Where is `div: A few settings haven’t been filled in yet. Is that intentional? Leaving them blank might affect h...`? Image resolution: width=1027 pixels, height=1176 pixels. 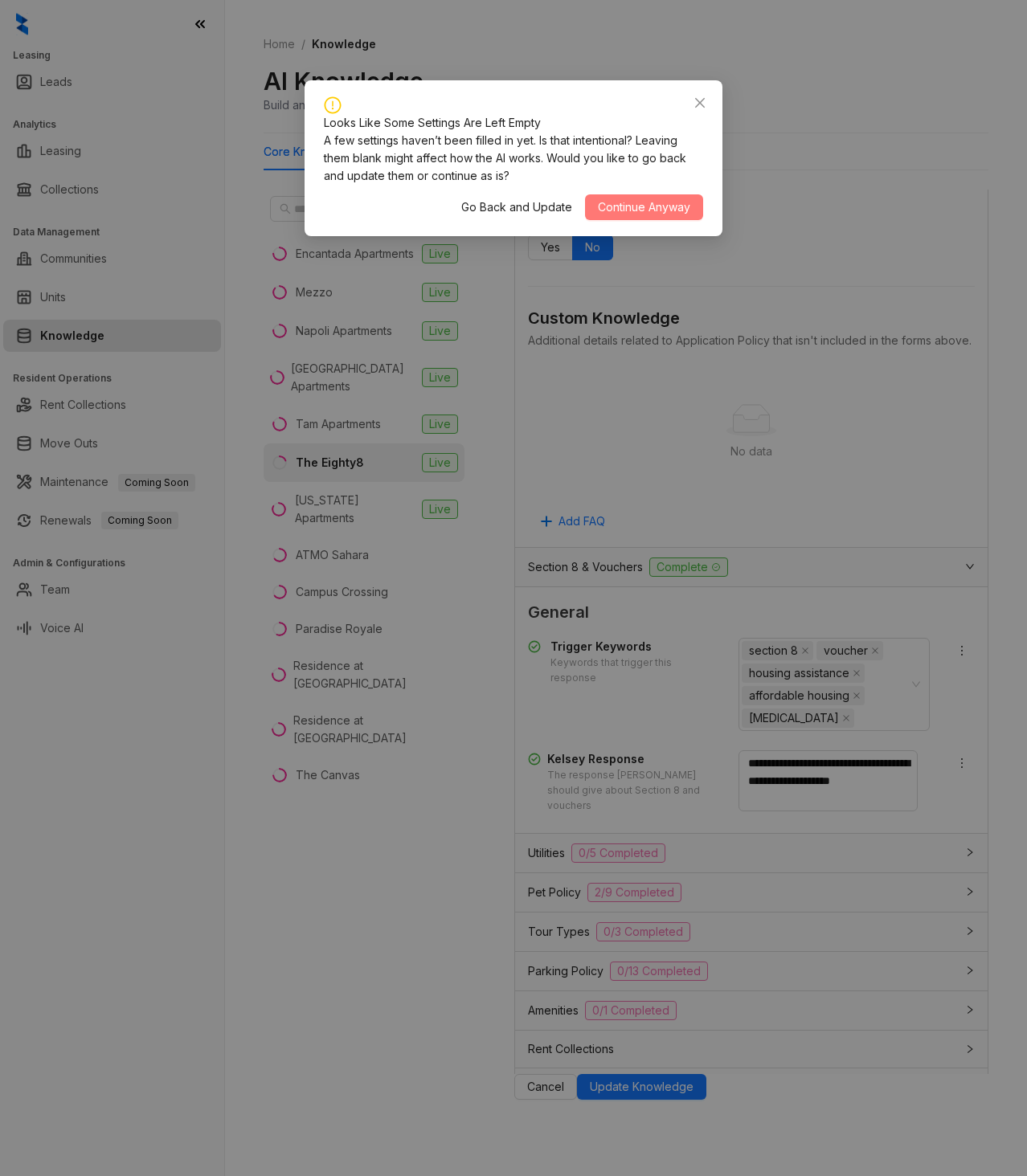 div: A few settings haven’t been filled in yet. Is that intentional? Leaving them blank might affect h... is located at coordinates (513, 159).